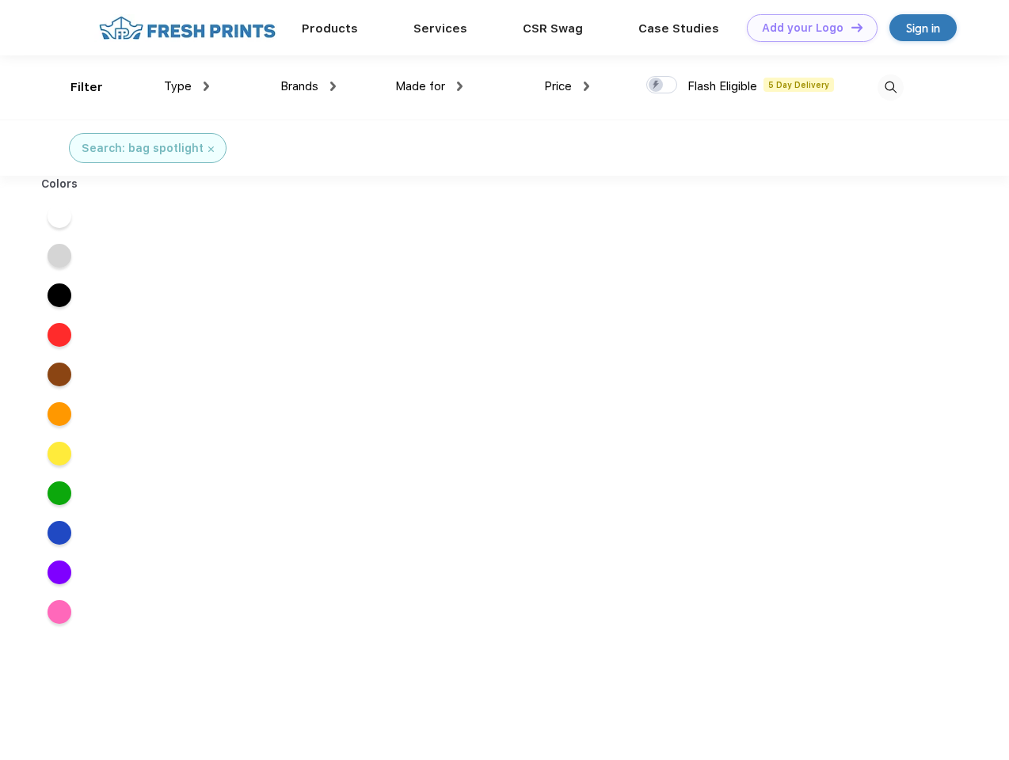 This screenshot has width=1009, height=760. Describe the element at coordinates (59, 184) in the screenshot. I see `div: Colors` at that location.